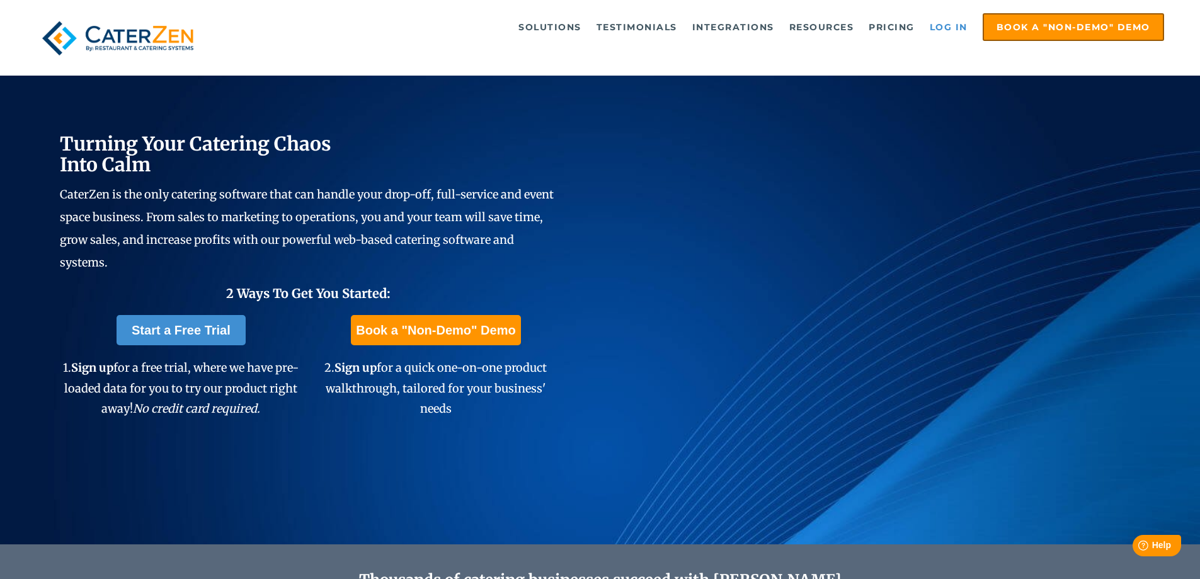 The height and width of the screenshot is (579, 1200). I want to click on span: Turning Your Catering Chaos Into Calm, so click(195, 154).